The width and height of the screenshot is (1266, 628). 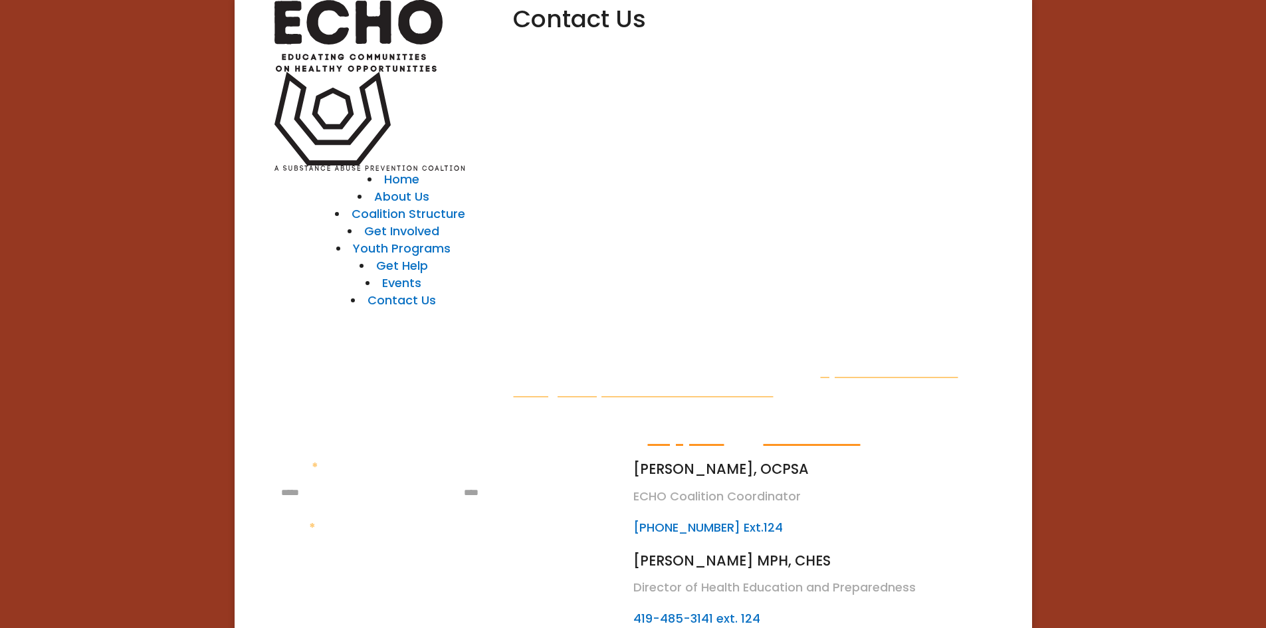 I want to click on span: Events, so click(x=401, y=282).